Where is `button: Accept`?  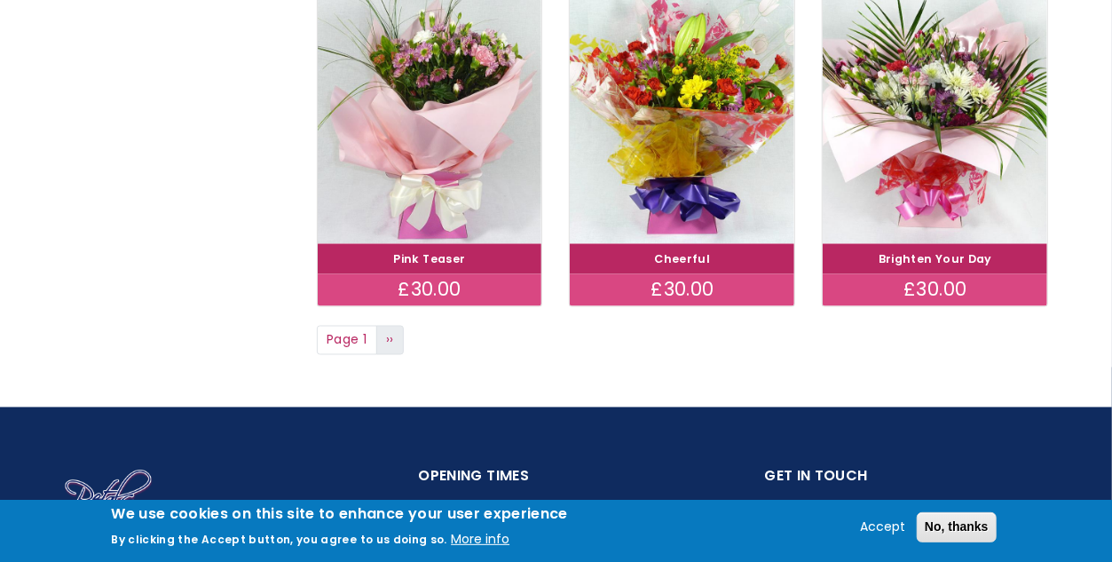 button: Accept is located at coordinates (883, 527).